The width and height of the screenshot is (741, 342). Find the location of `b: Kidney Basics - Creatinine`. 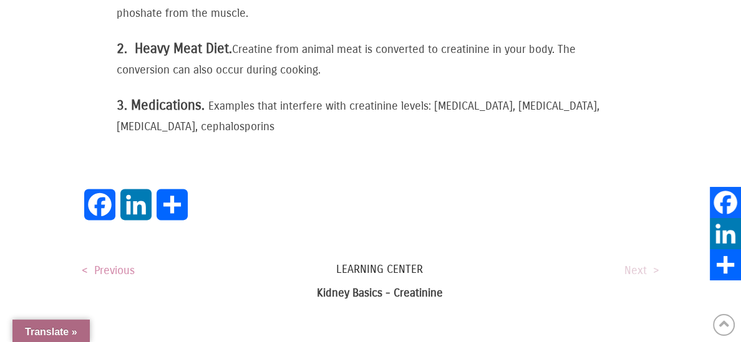

b: Kidney Basics - Creatinine is located at coordinates (380, 293).